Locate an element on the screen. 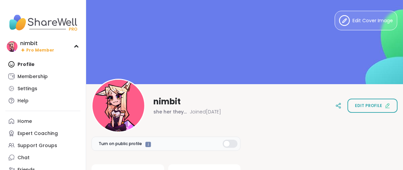 The width and height of the screenshot is (403, 170). button: Edit Cover Image is located at coordinates (366, 21).